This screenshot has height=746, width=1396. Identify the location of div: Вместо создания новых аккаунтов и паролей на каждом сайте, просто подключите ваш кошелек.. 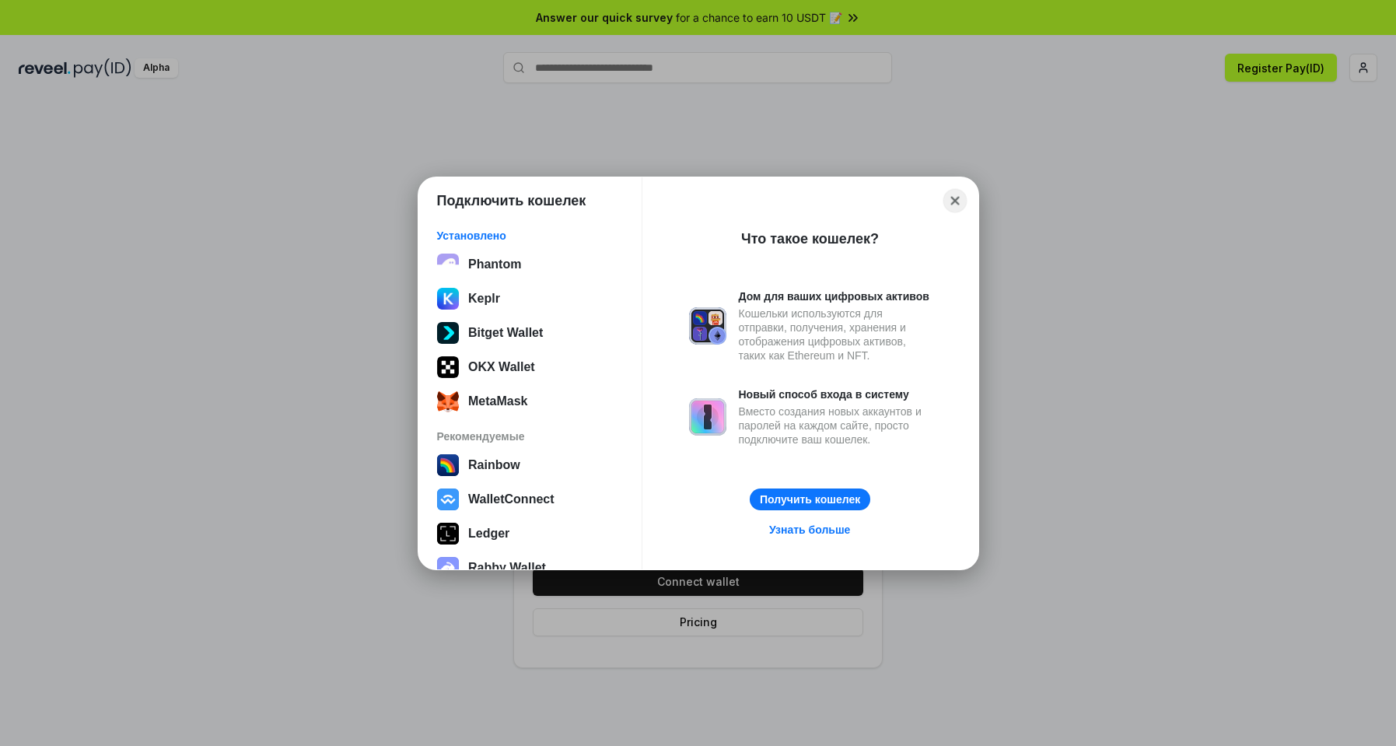
(835, 425).